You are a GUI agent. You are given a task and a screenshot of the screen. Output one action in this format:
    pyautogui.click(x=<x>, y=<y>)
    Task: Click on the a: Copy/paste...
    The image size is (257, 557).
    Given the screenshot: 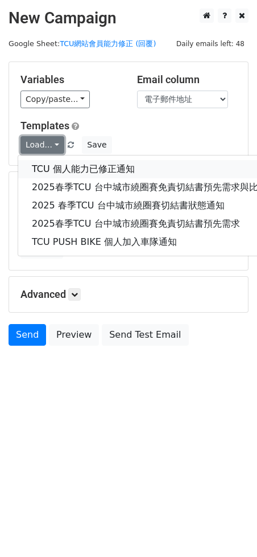 What is the action you would take?
    pyautogui.click(x=55, y=99)
    